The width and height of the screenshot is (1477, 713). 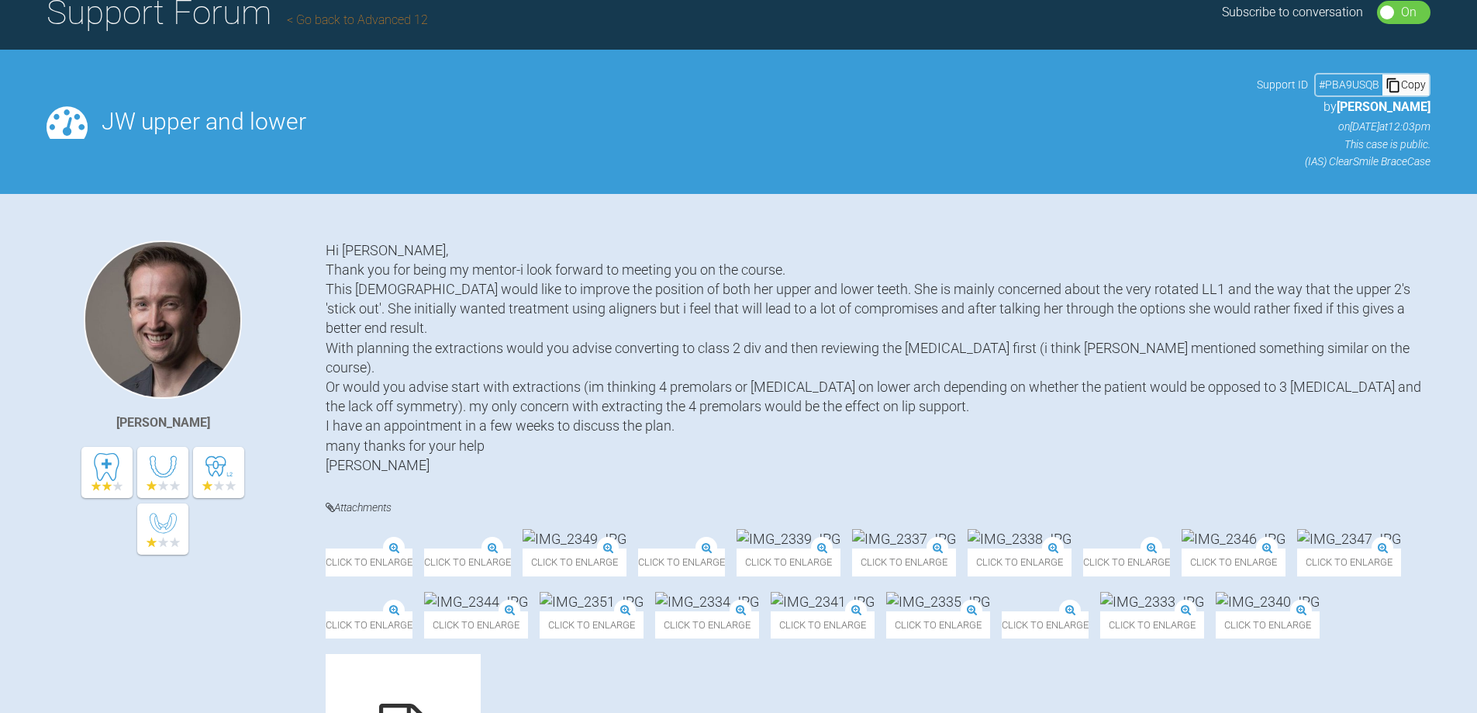 I want to click on img: IMG_2348.JPG, so click(x=707, y=538).